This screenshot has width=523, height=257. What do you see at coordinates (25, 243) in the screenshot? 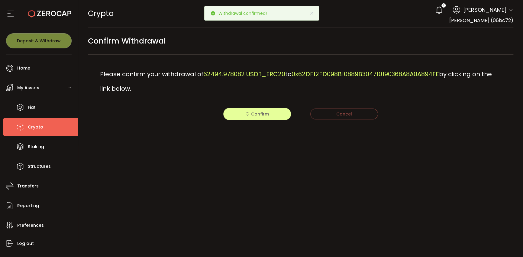
I see `span: Log out` at bounding box center [25, 243].